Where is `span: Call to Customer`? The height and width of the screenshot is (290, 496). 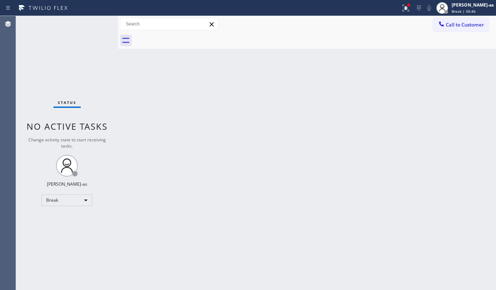
span: Call to Customer is located at coordinates (465, 25).